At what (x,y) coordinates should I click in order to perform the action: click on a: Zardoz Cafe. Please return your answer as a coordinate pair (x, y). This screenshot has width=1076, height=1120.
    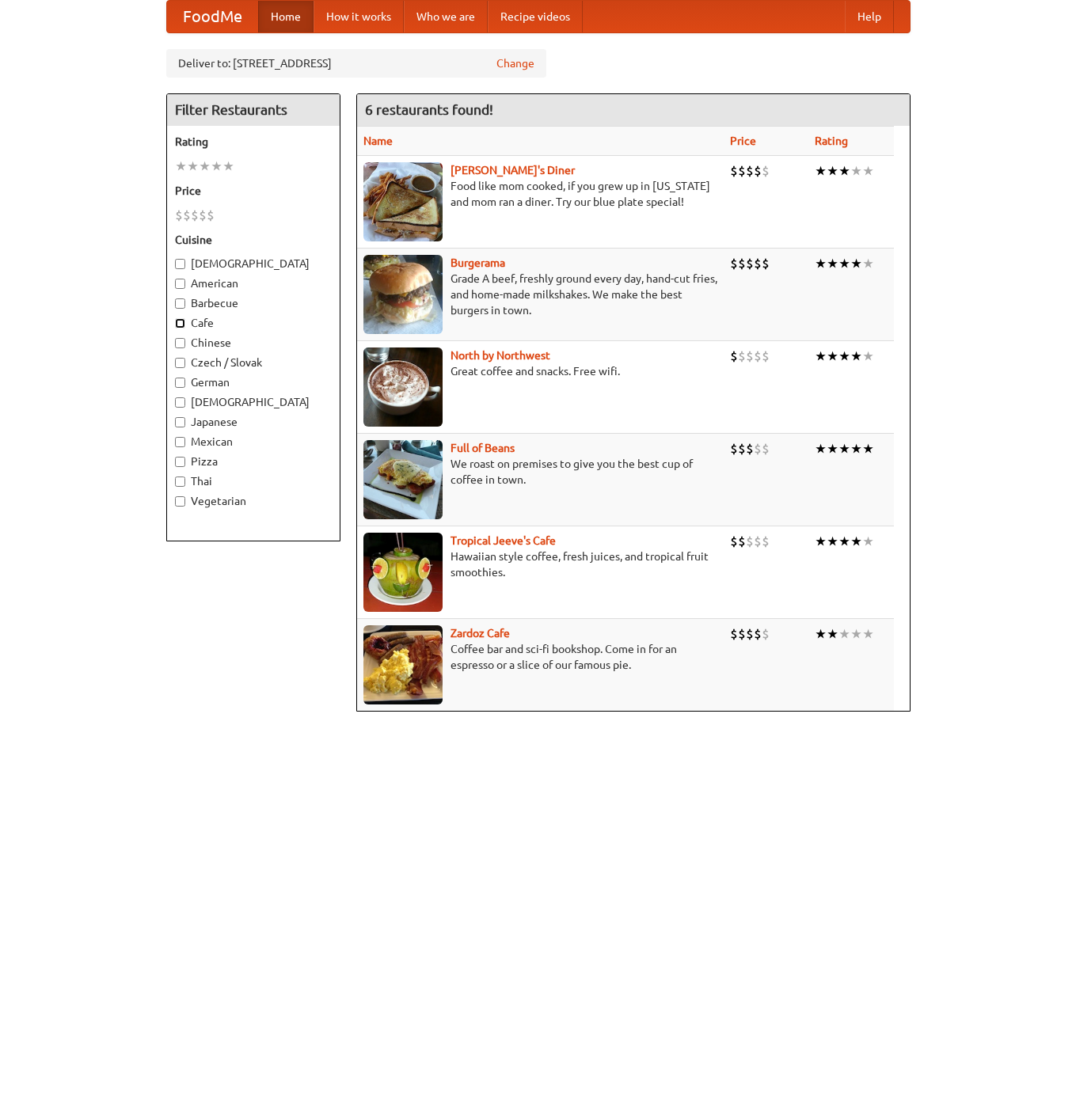
    Looking at the image, I should click on (480, 633).